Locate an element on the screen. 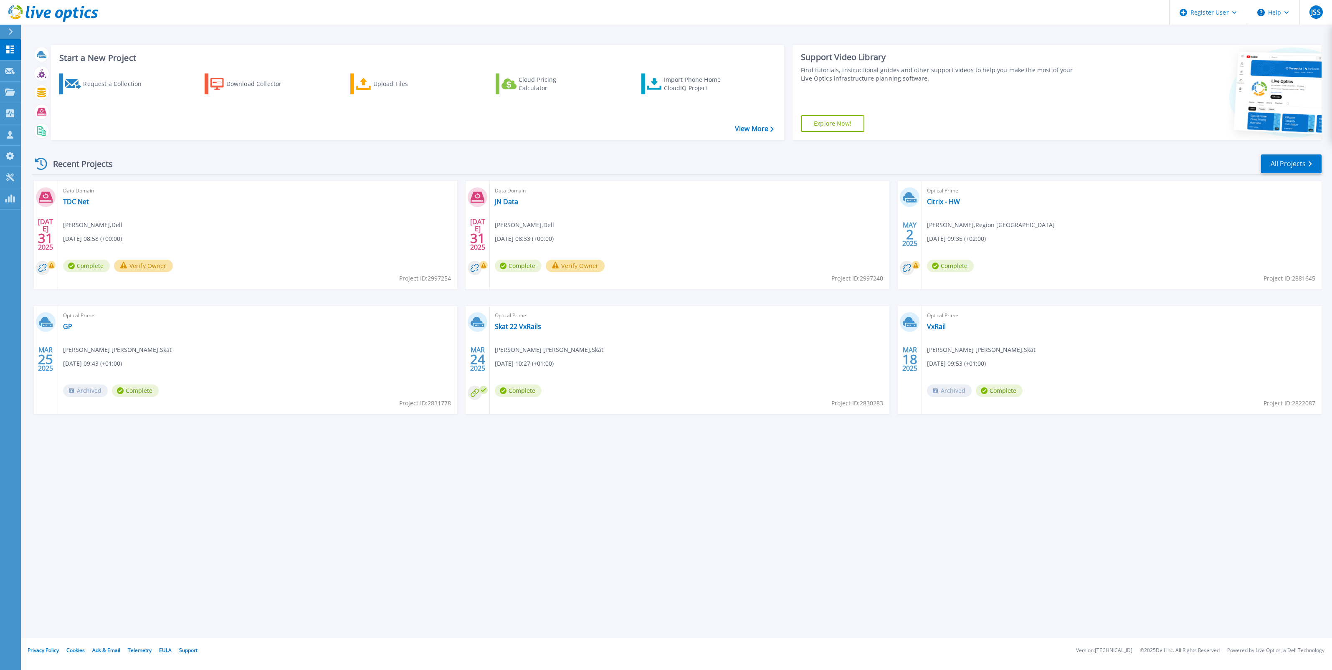 This screenshot has height=670, width=1332. span: Project ID: 2881645 is located at coordinates (1289, 278).